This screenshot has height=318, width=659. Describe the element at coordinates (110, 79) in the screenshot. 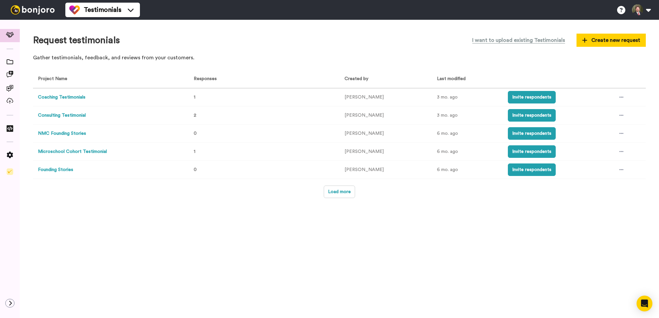

I see `th: Project Name` at that location.